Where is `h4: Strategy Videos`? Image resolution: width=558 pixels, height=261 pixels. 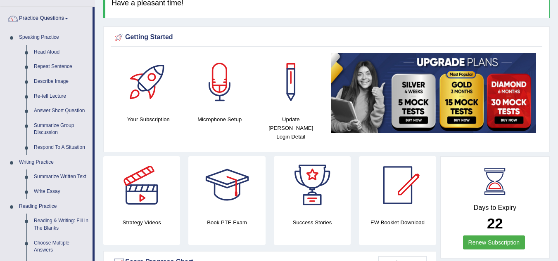
h4: Strategy Videos is located at coordinates (142, 223).